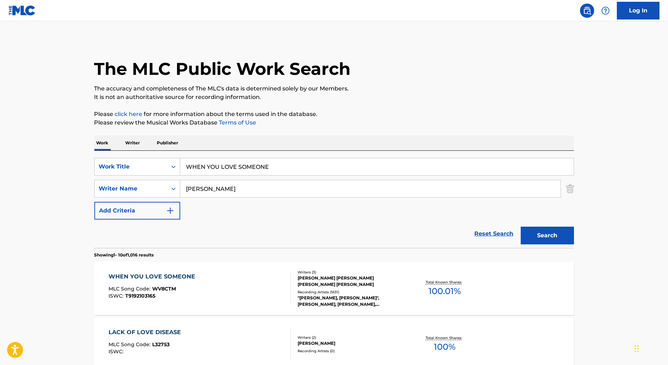 This screenshot has height=365, width=668. Describe the element at coordinates (444, 291) in the screenshot. I see `span: 100.01 %` at that location.